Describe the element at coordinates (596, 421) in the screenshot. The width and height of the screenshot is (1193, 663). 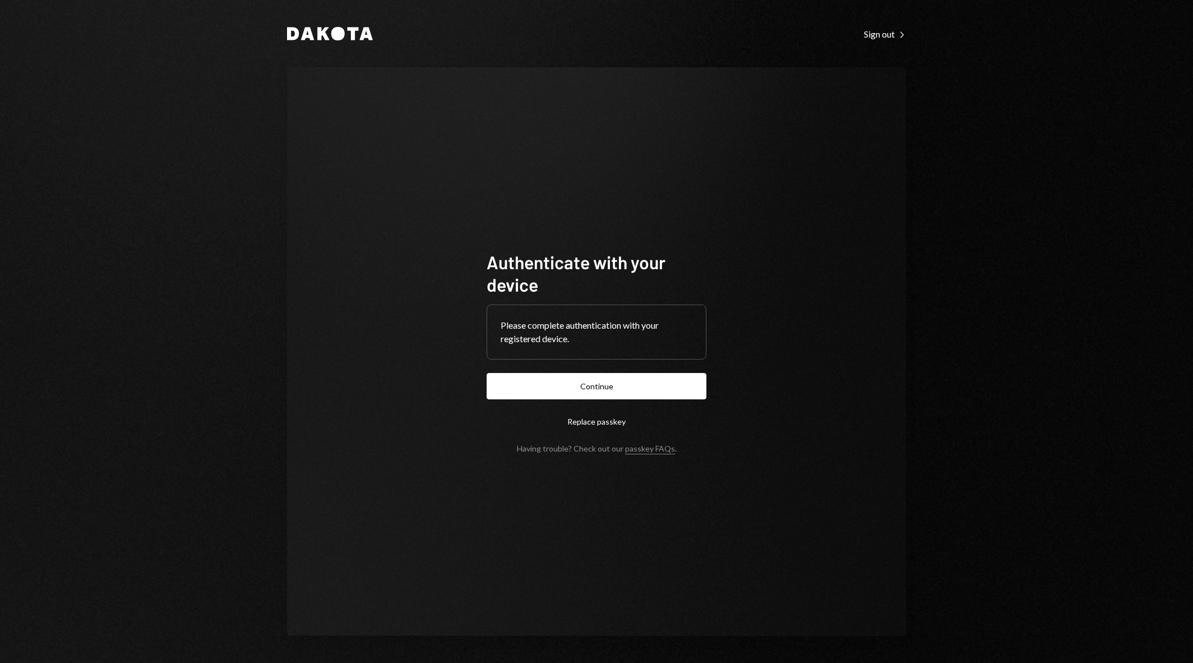
I see `button: Replace passkey` at that location.